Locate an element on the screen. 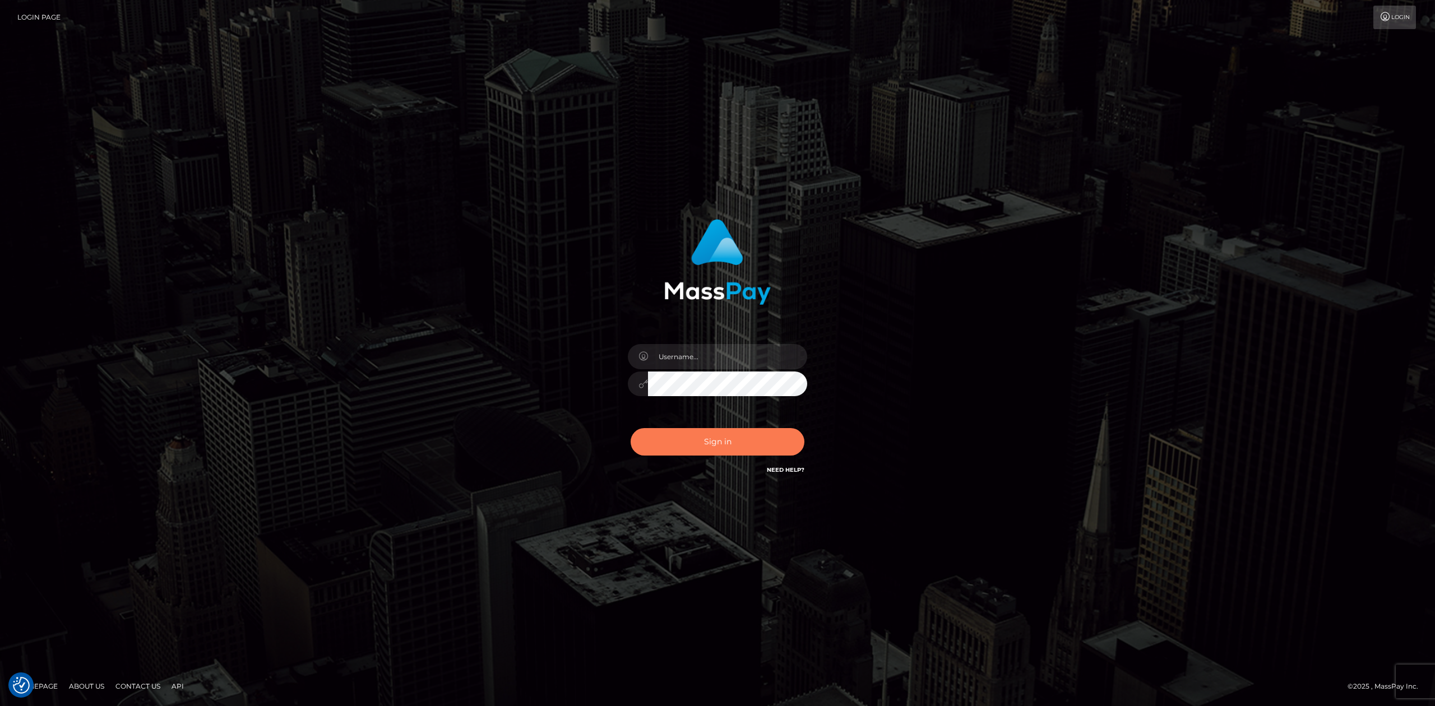  div: © 2025 , MassPay Inc. is located at coordinates (1386, 686).